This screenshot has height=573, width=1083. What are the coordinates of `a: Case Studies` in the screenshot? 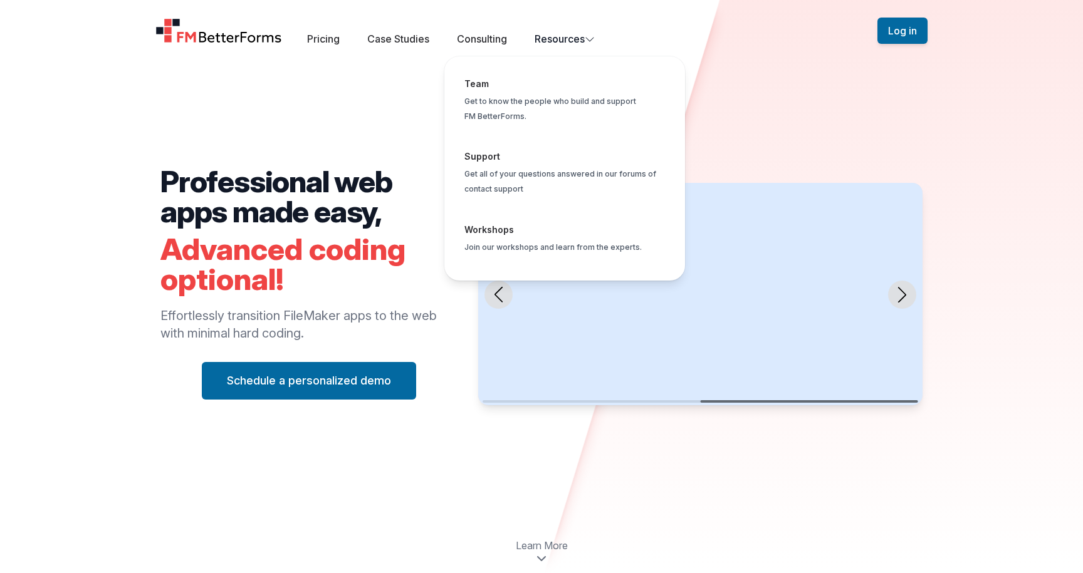 It's located at (398, 39).